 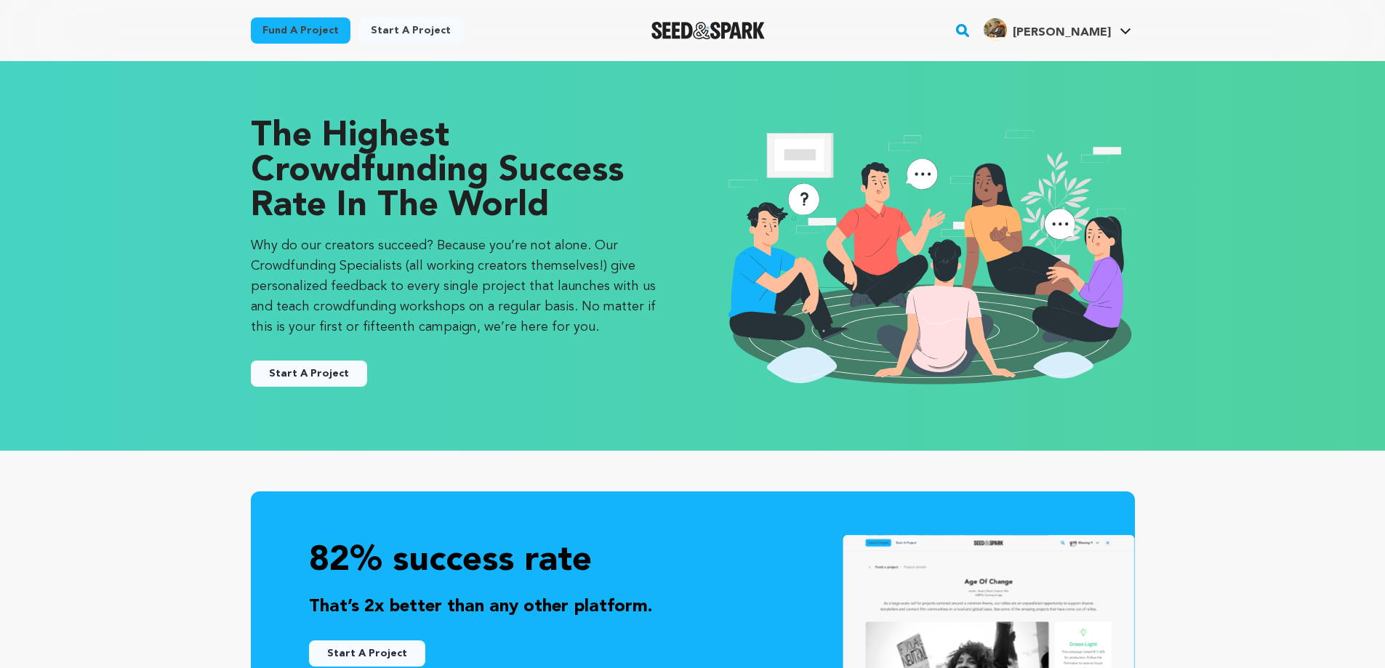 I want to click on a: Seed&Spark Homepage, so click(x=708, y=31).